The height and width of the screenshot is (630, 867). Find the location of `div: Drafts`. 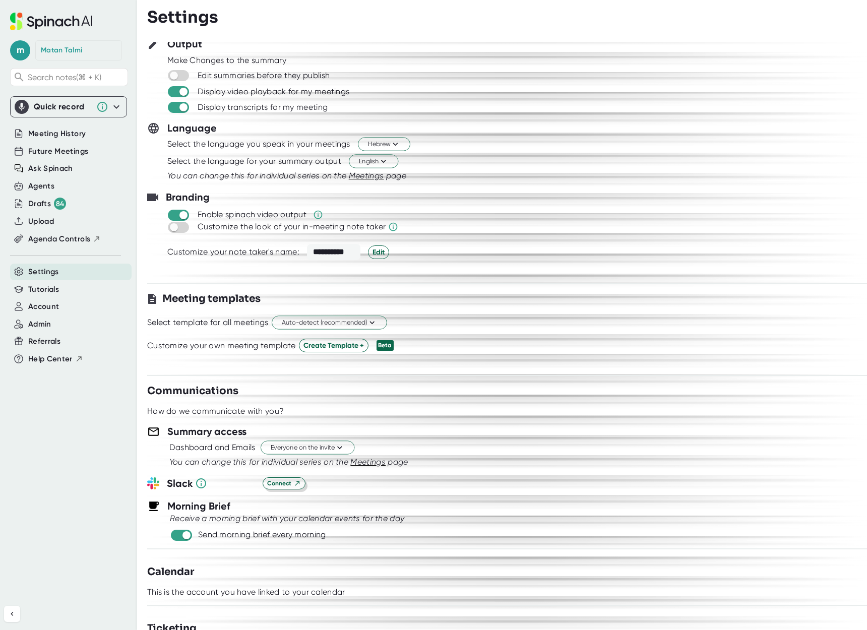

div: Drafts is located at coordinates (47, 204).